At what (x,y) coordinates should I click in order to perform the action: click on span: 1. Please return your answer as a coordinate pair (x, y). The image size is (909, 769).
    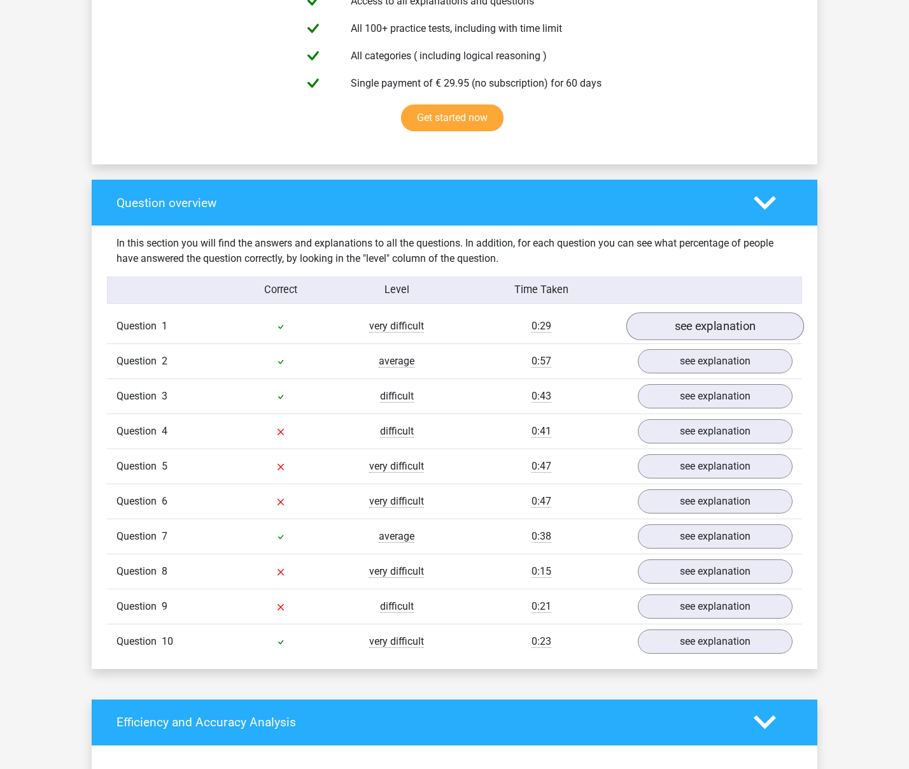
    Looking at the image, I should click on (164, 325).